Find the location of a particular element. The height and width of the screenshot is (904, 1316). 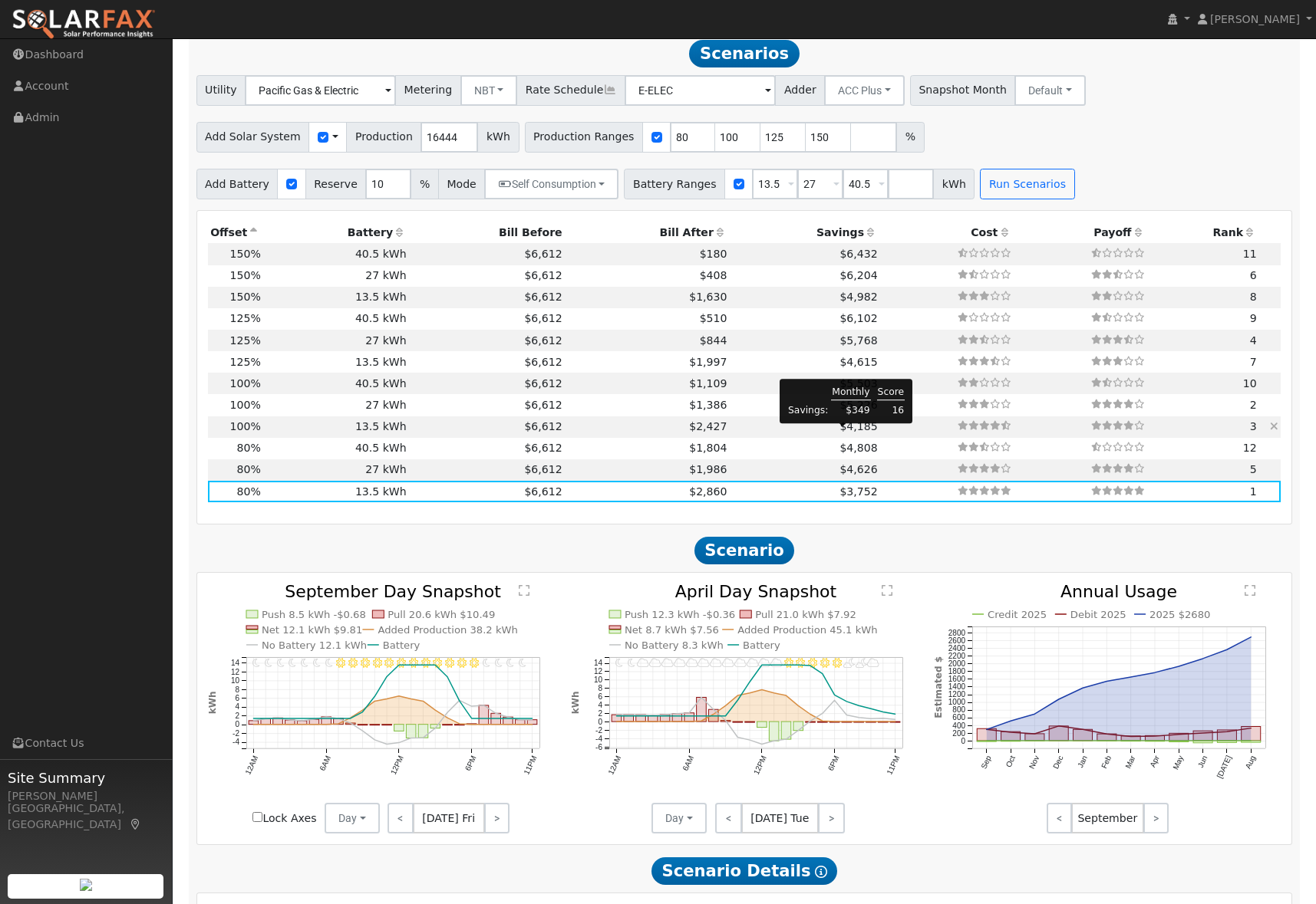

button: Run Scenarios is located at coordinates (1027, 184).